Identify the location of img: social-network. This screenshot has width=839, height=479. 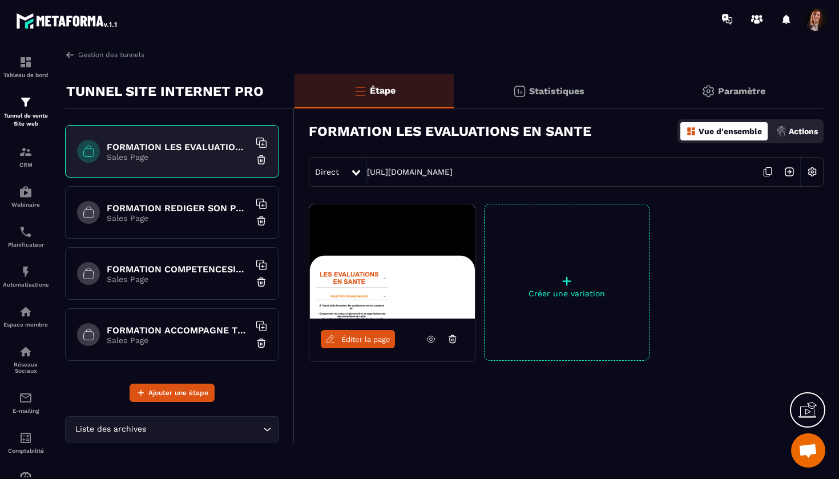
(26, 351).